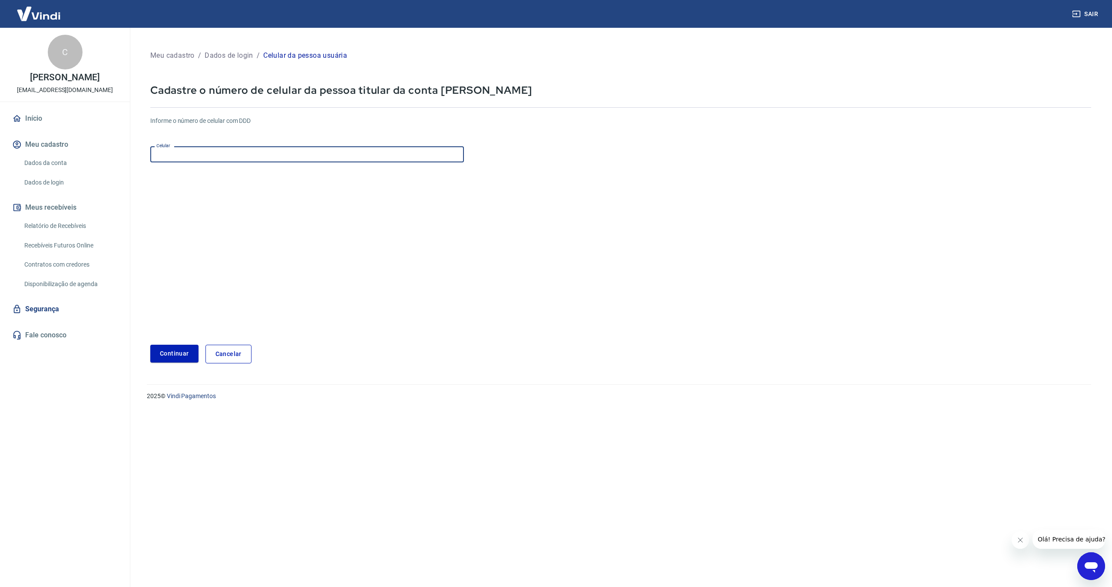 The height and width of the screenshot is (587, 1112). Describe the element at coordinates (65, 309) in the screenshot. I see `a: Segurança` at that location.